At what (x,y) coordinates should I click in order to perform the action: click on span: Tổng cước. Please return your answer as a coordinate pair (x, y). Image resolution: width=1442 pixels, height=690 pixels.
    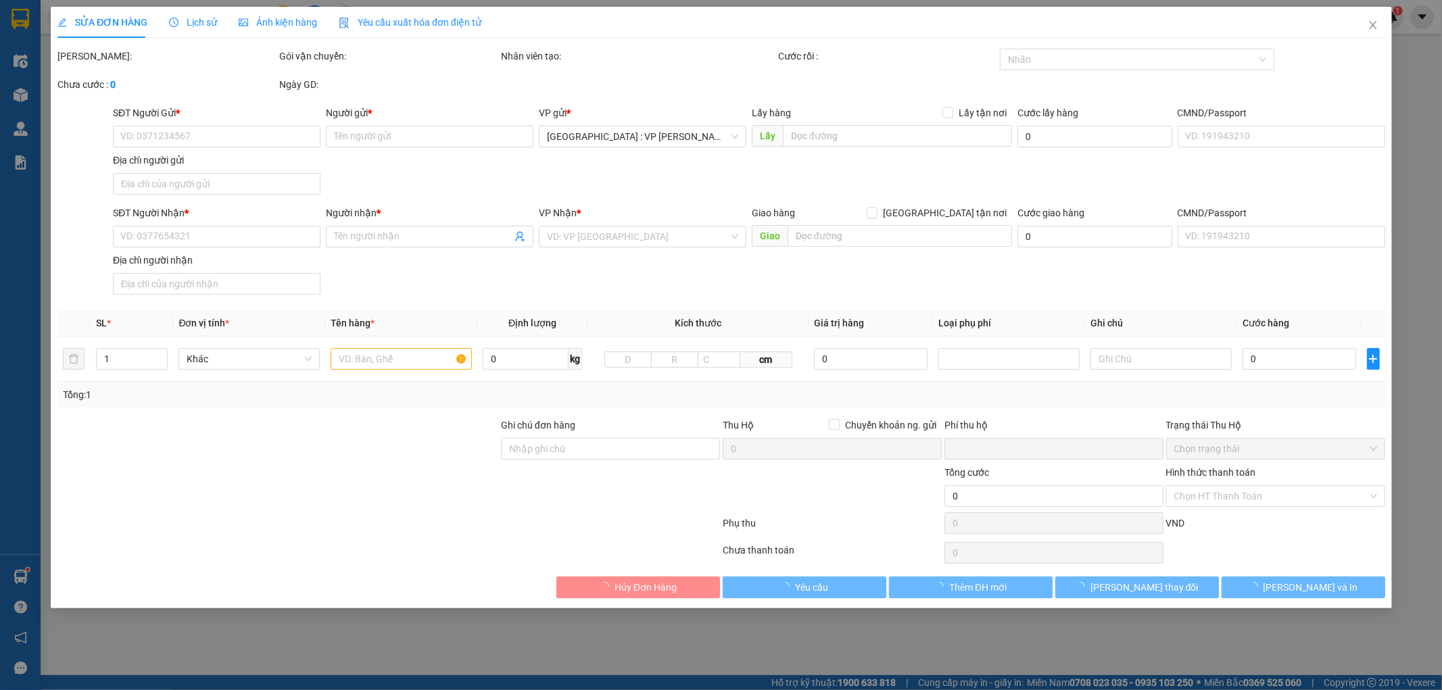
    Looking at the image, I should click on (966, 473).